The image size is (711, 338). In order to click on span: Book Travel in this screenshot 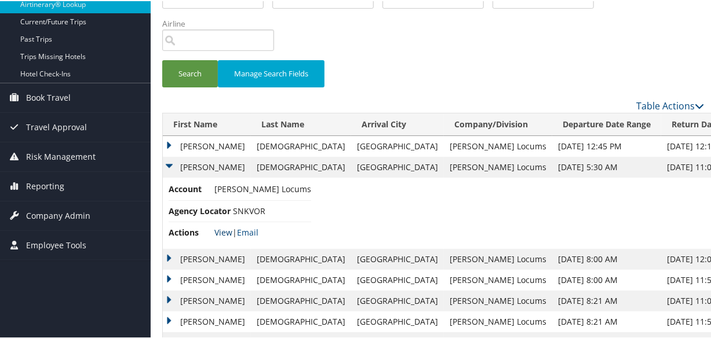, I will do `click(48, 97)`.